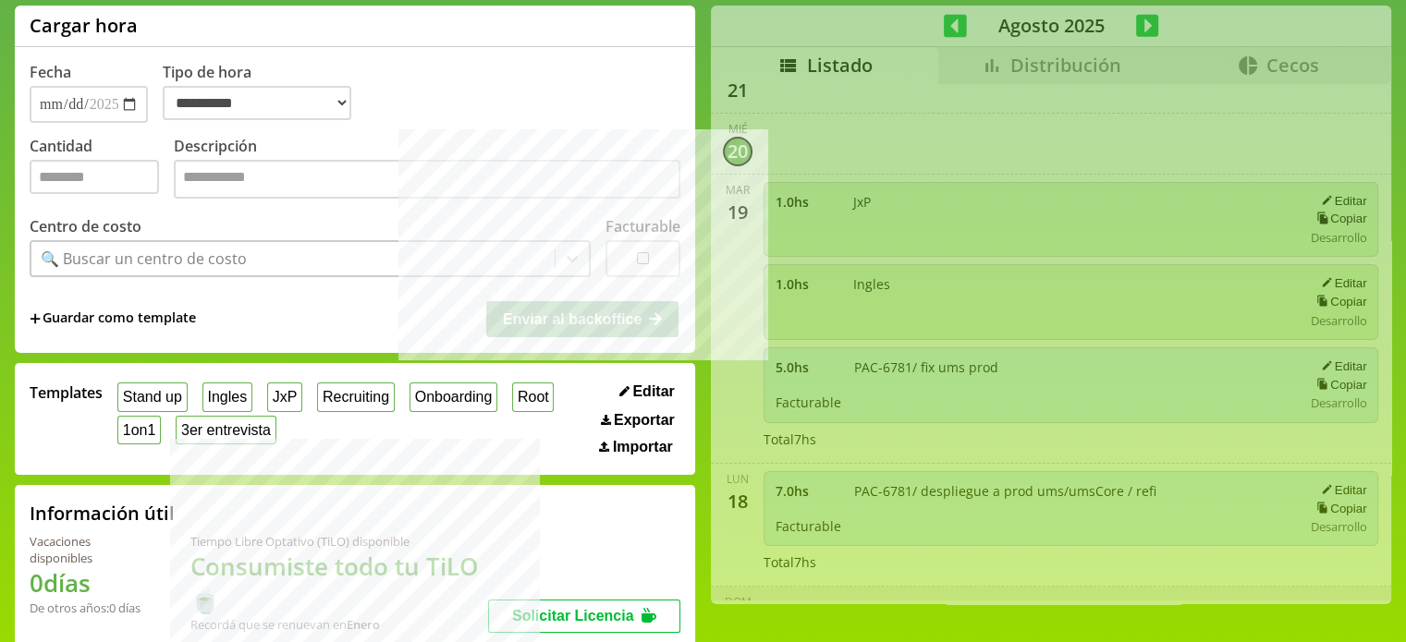  I want to click on button: Ingles, so click(227, 397).